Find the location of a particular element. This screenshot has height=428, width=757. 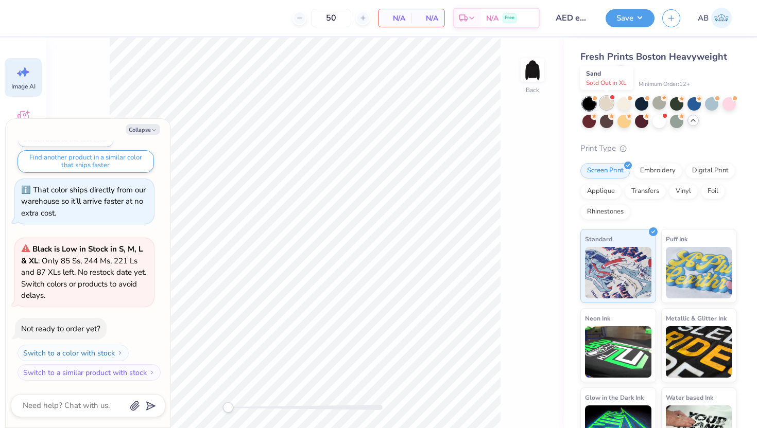

span: Standard is located at coordinates (598, 239).